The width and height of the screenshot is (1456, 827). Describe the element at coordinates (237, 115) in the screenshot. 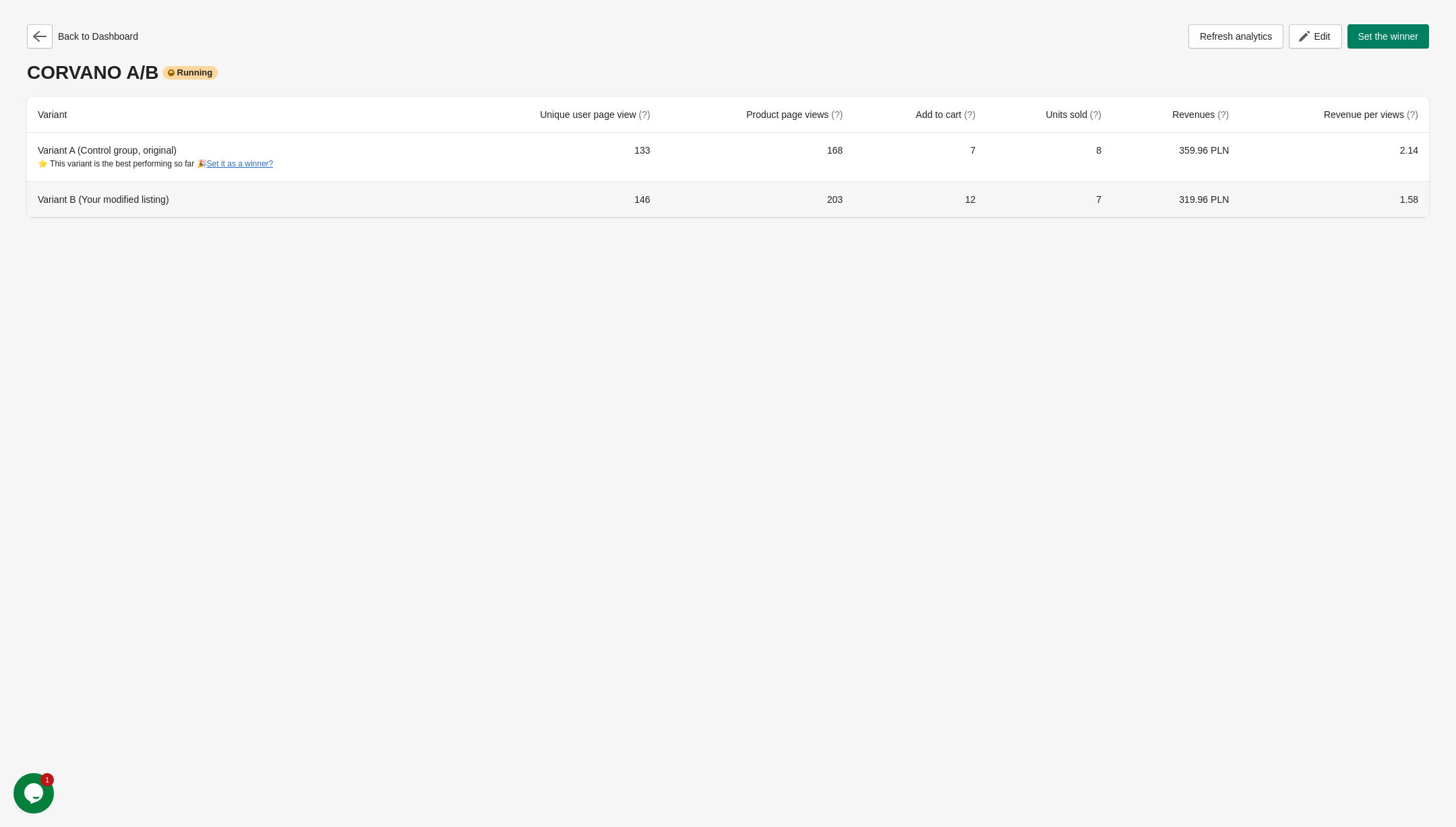

I see `th: Variant` at that location.